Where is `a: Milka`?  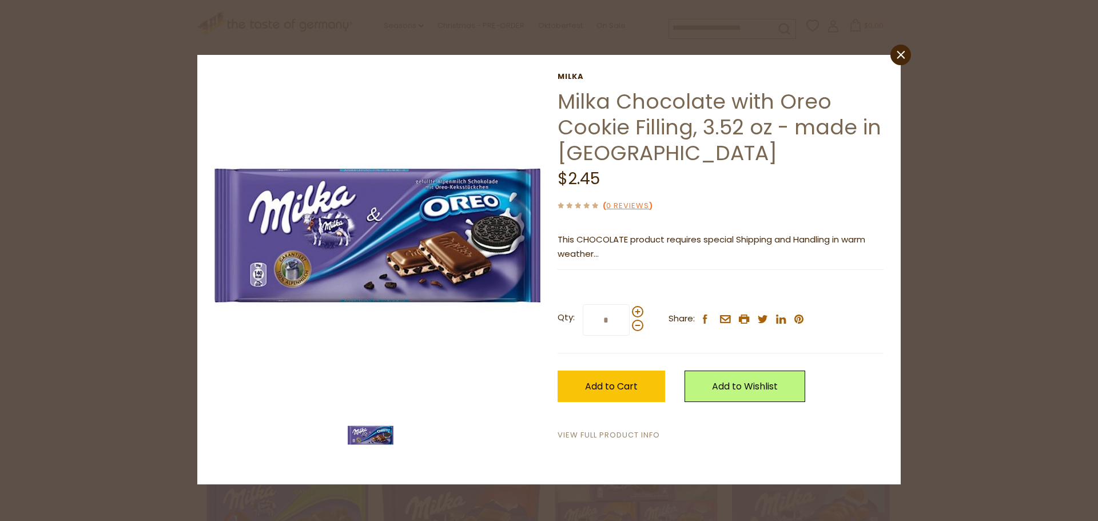 a: Milka is located at coordinates (720, 77).